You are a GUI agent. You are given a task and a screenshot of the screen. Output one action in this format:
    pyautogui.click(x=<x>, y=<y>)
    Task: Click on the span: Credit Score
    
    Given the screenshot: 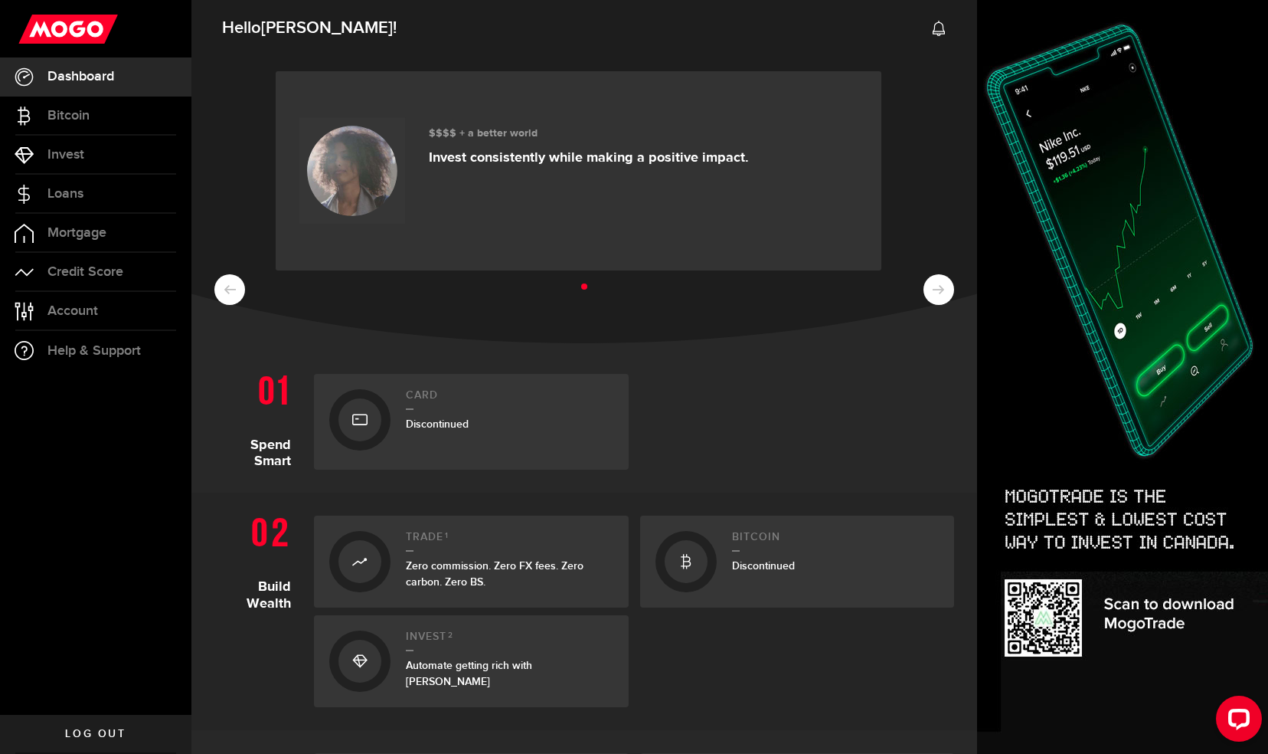 What is the action you would take?
    pyautogui.click(x=85, y=272)
    